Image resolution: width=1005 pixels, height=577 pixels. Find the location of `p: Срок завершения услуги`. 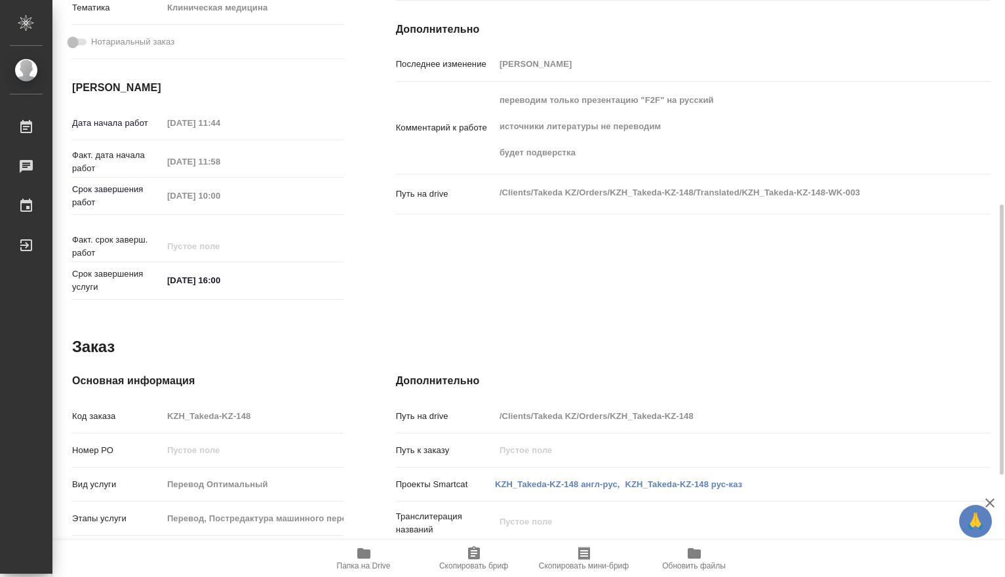

p: Срок завершения услуги is located at coordinates (117, 281).